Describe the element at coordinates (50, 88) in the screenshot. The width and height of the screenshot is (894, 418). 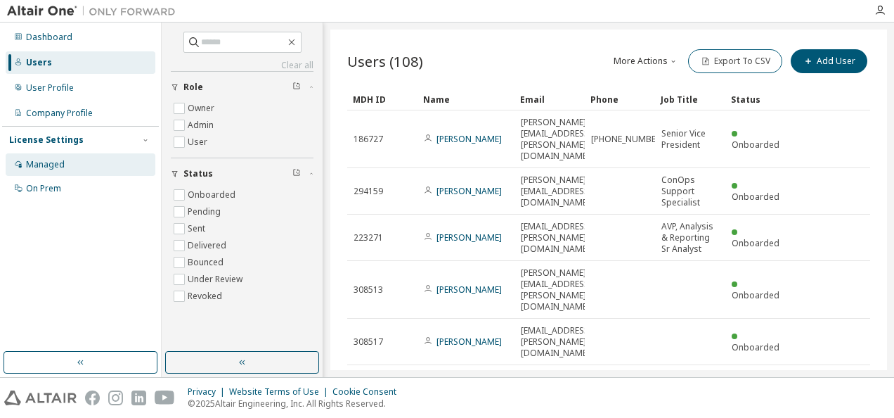
I see `div: User Profile` at that location.